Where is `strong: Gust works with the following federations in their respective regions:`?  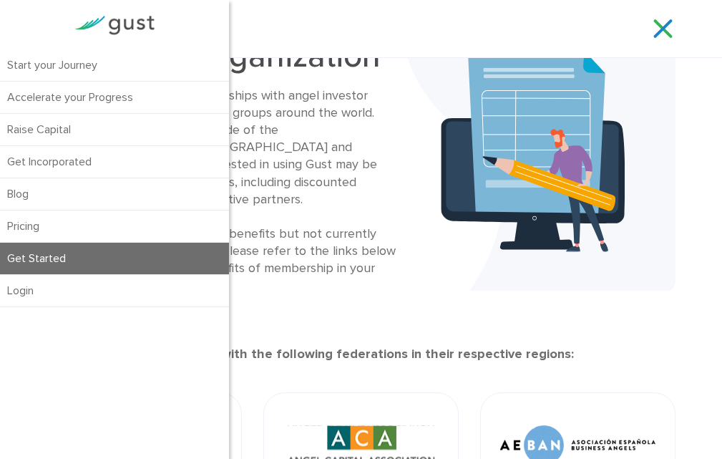 strong: Gust works with the following federations in their respective regions: is located at coordinates (362, 354).